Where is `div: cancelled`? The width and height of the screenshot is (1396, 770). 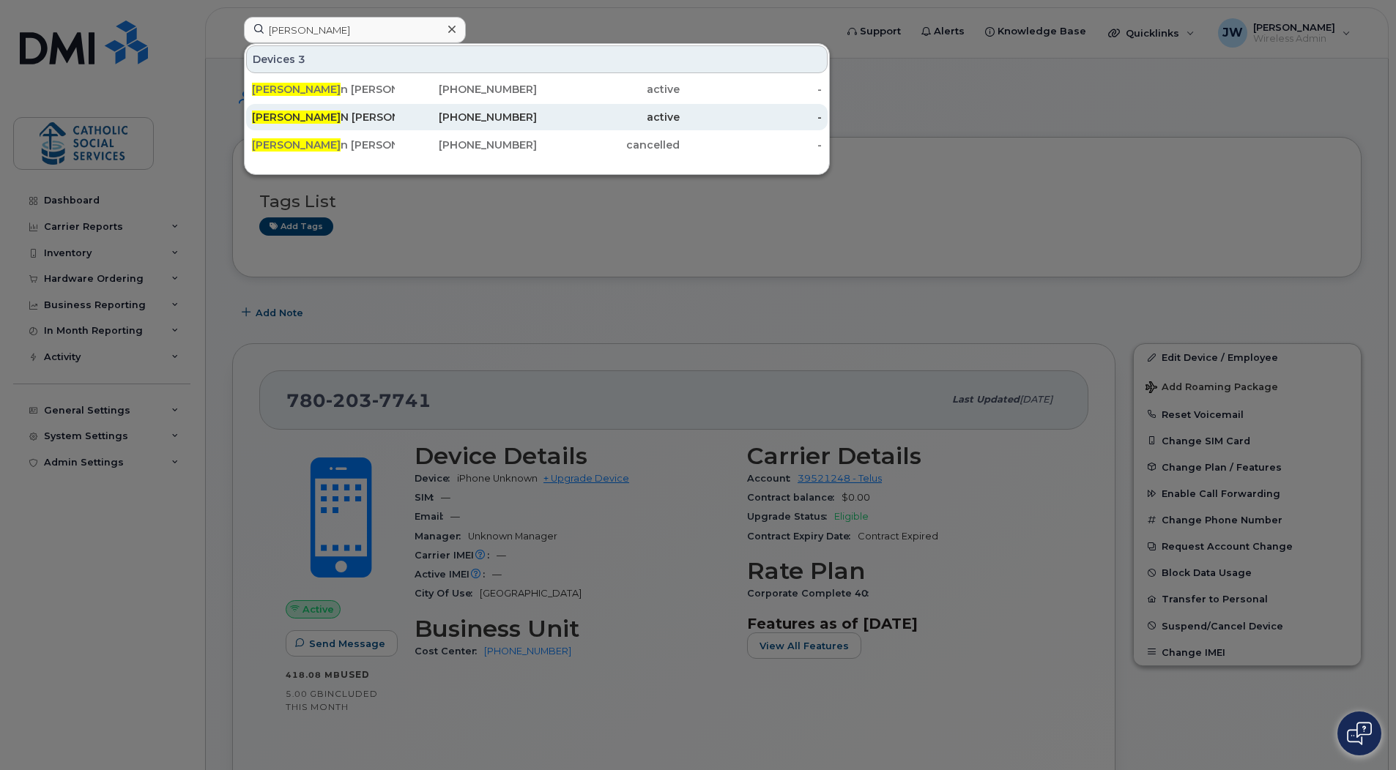
div: cancelled is located at coordinates (608, 145).